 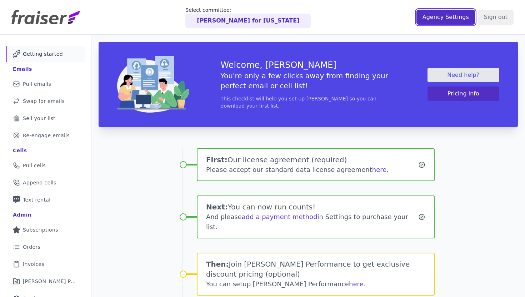 What do you see at coordinates (45, 182) in the screenshot?
I see `a: Append cells` at bounding box center [45, 182].